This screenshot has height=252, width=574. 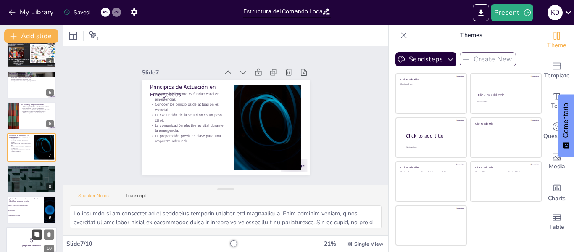 What do you see at coordinates (37, 107) in the screenshot?
I see `p: Roles y responsabilidades están claramente definidos.` at bounding box center [37, 107].